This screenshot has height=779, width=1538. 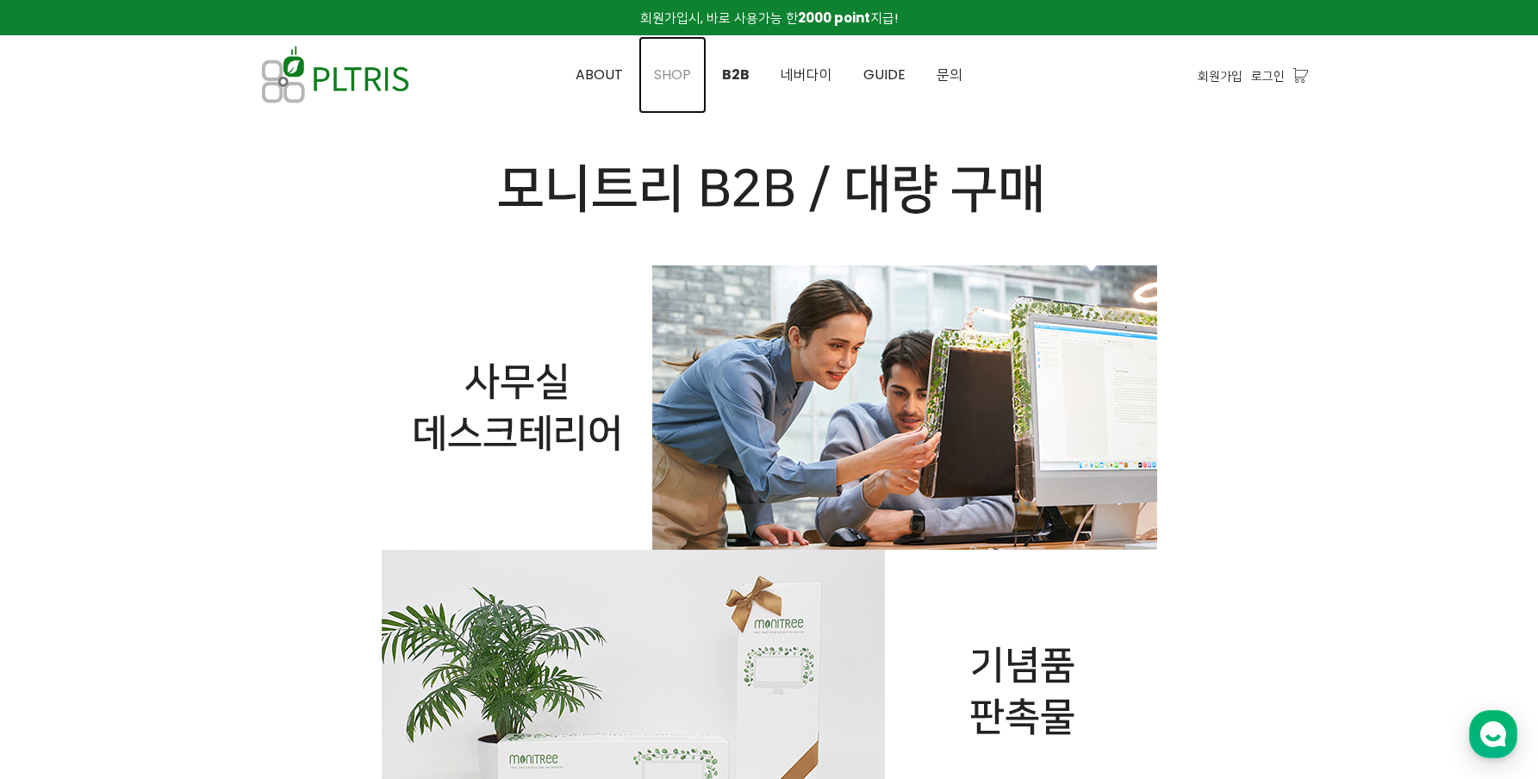 I want to click on a: ABOUT, so click(x=599, y=75).